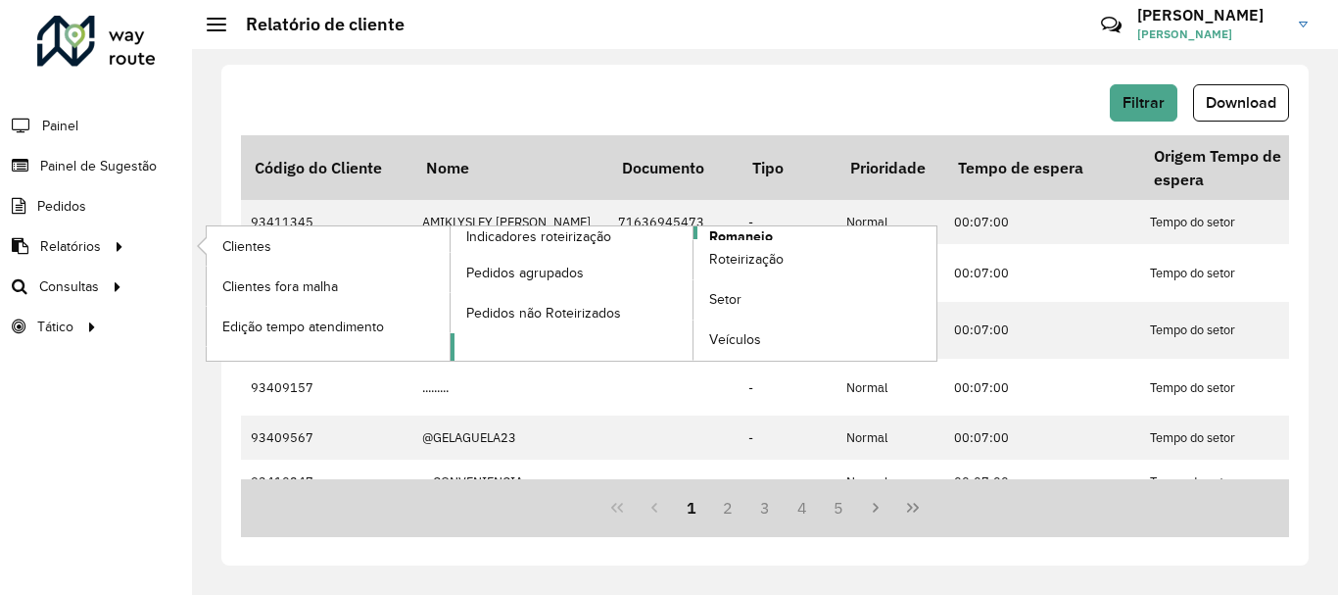 The image size is (1338, 595). I want to click on span: Clientes fora malha, so click(280, 286).